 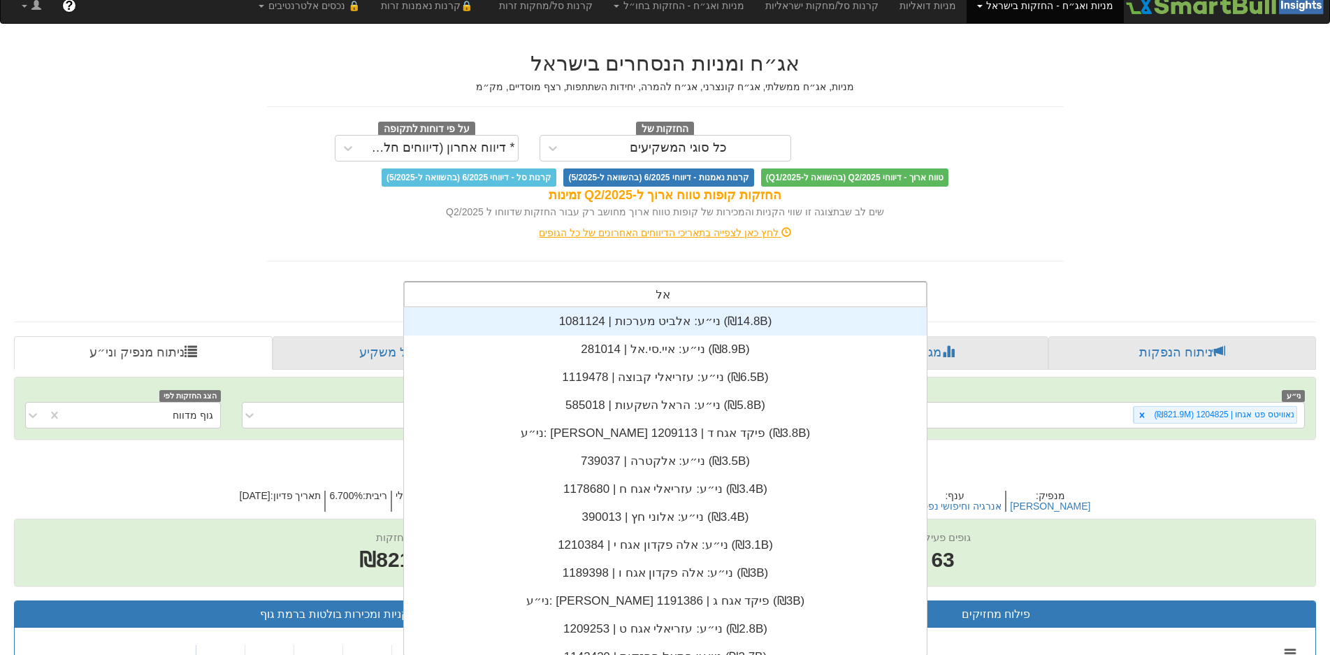 What do you see at coordinates (658, 177) in the screenshot?
I see `span: קרנות נאמנות - דיווחי 6/2025 (בהשוואה ל-5/2025)` at bounding box center [658, 177].